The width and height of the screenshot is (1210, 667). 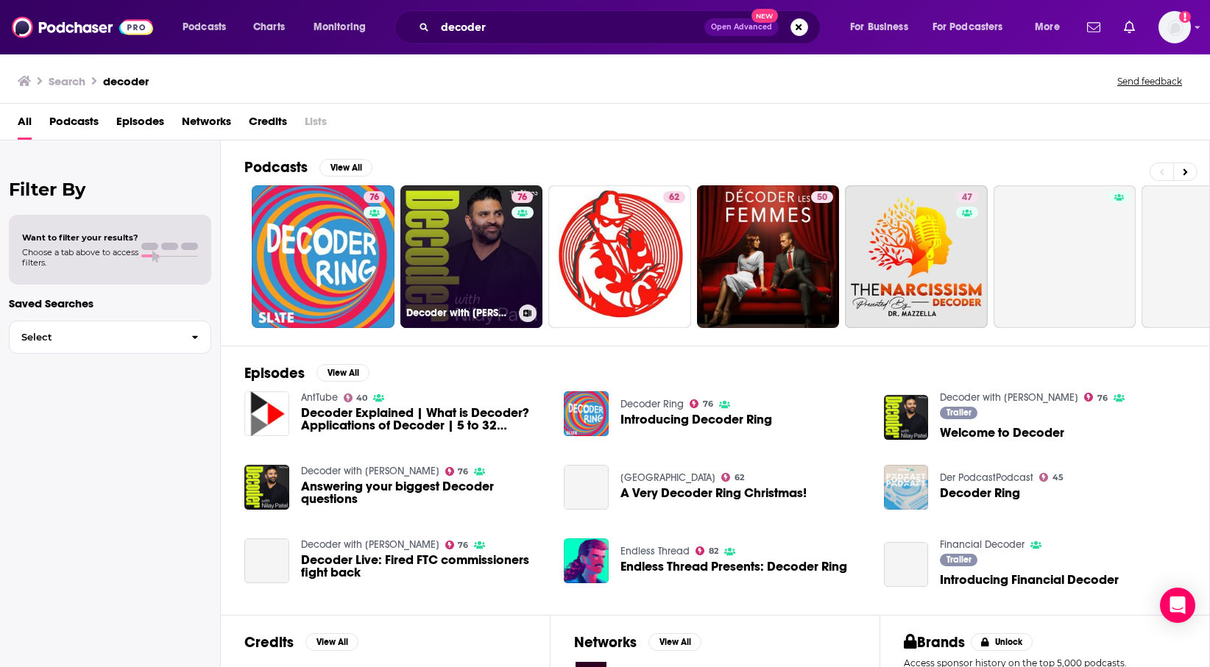 What do you see at coordinates (986, 478) in the screenshot?
I see `a: Der PodcastPodcast` at bounding box center [986, 478].